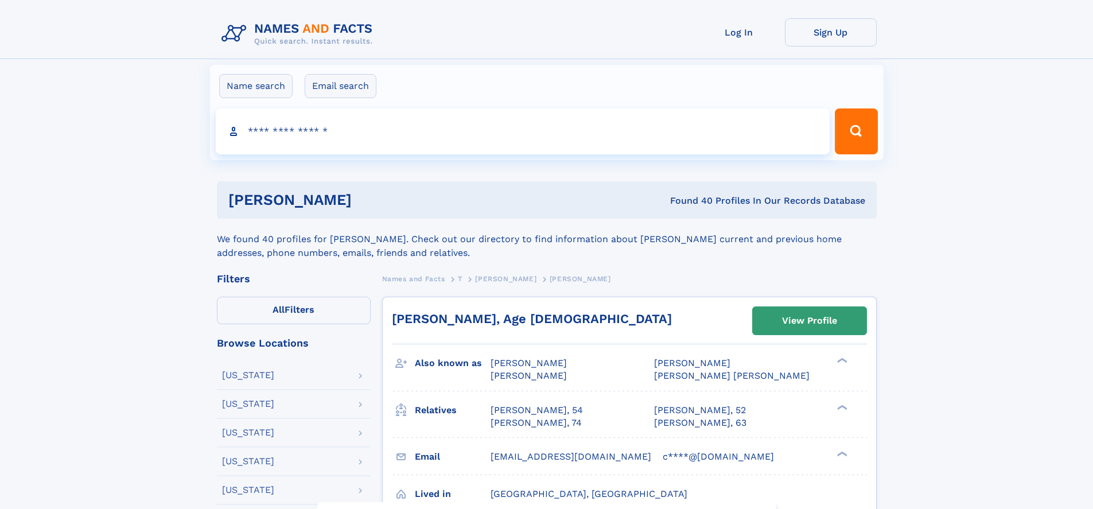 This screenshot has width=1093, height=509. I want to click on label: Name search, so click(256, 86).